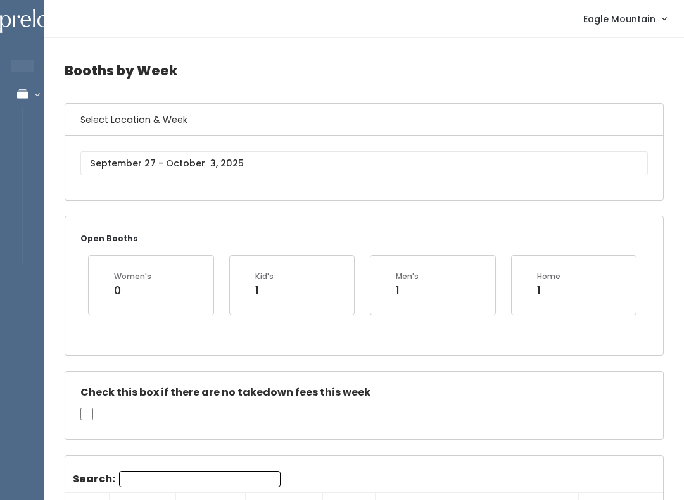 The image size is (684, 500). Describe the element at coordinates (199, 479) in the screenshot. I see `input: Search:` at that location.